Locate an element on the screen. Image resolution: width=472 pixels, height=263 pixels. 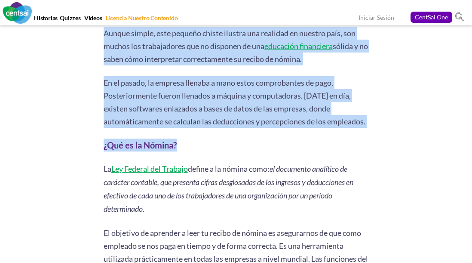
p: En el pasado, la empresa llenaba a mano estos comprobantes de pago. Posteriormente fueron llenado... is located at coordinates (236, 102).